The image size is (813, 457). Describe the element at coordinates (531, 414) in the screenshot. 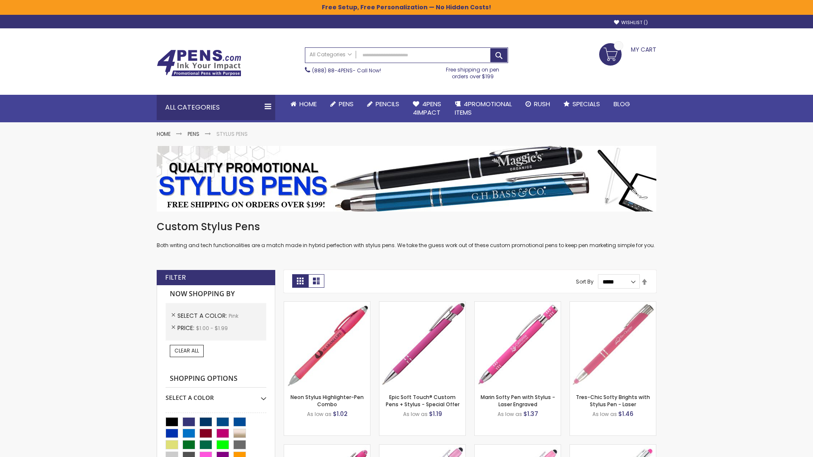

I see `span: $1.37` at that location.